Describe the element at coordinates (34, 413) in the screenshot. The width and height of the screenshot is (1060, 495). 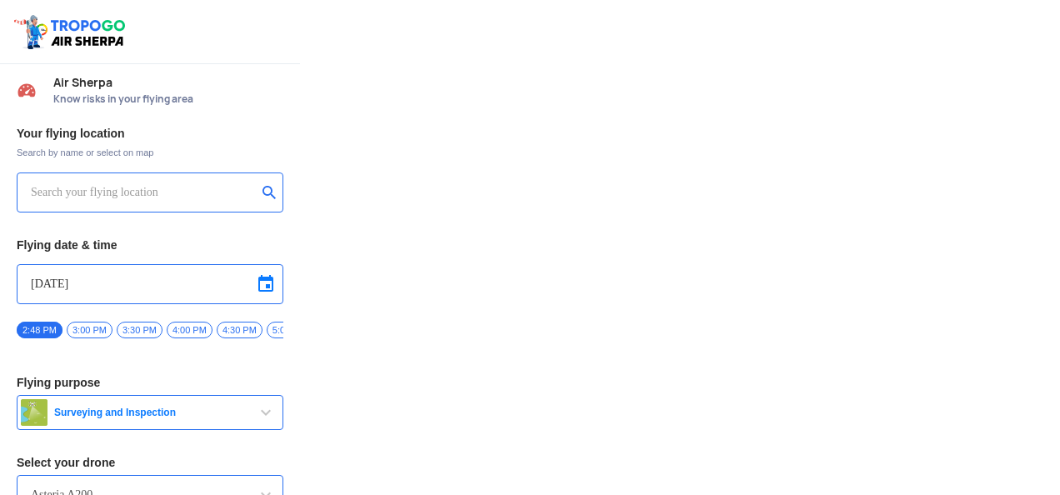
I see `img: survey.png` at that location.